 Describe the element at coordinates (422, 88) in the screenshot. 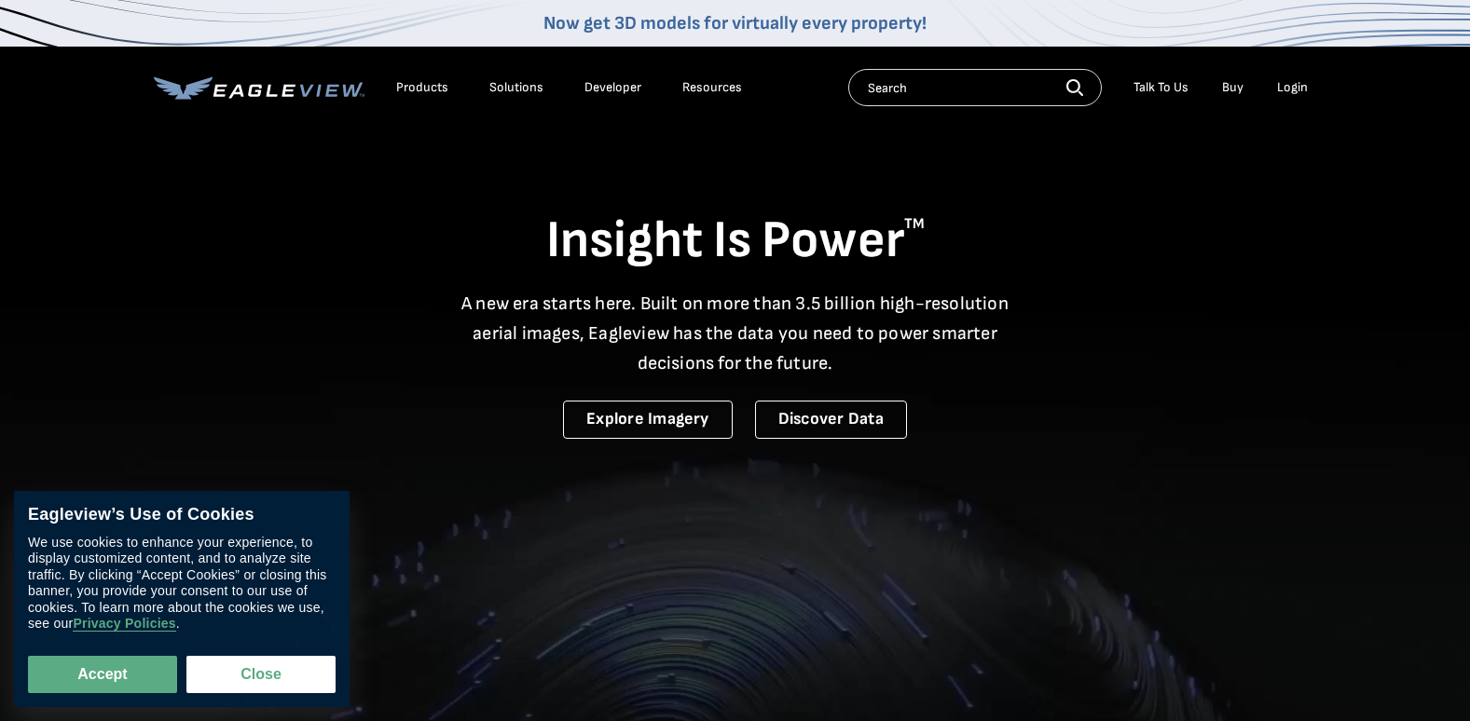

I see `div: Products` at that location.